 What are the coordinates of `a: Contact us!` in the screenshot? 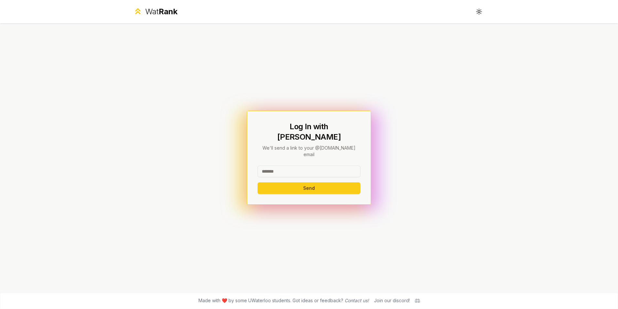 It's located at (357, 300).